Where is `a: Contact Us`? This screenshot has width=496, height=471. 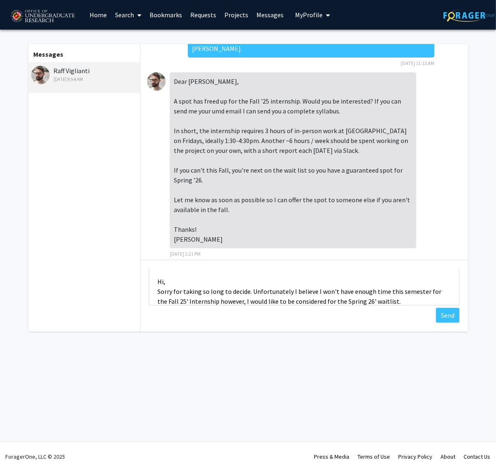
a: Contact Us is located at coordinates (477, 457).